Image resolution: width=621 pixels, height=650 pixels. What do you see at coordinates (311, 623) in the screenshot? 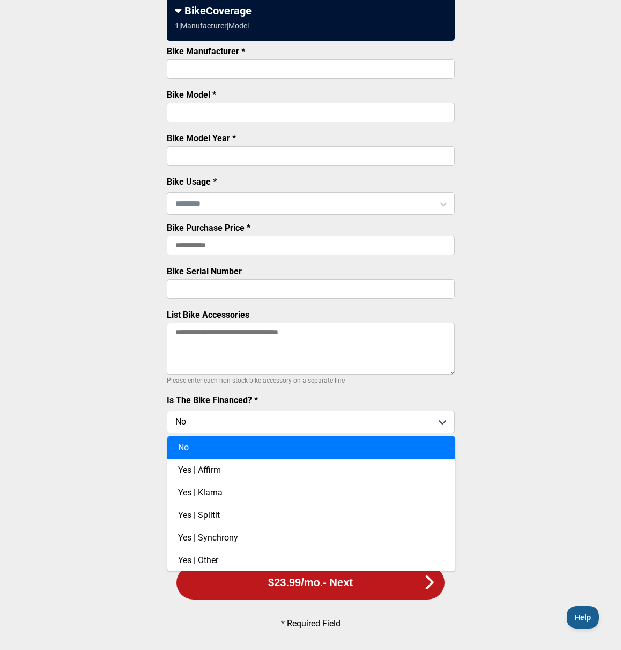
I see `p: * Required Field` at bounding box center [311, 623].